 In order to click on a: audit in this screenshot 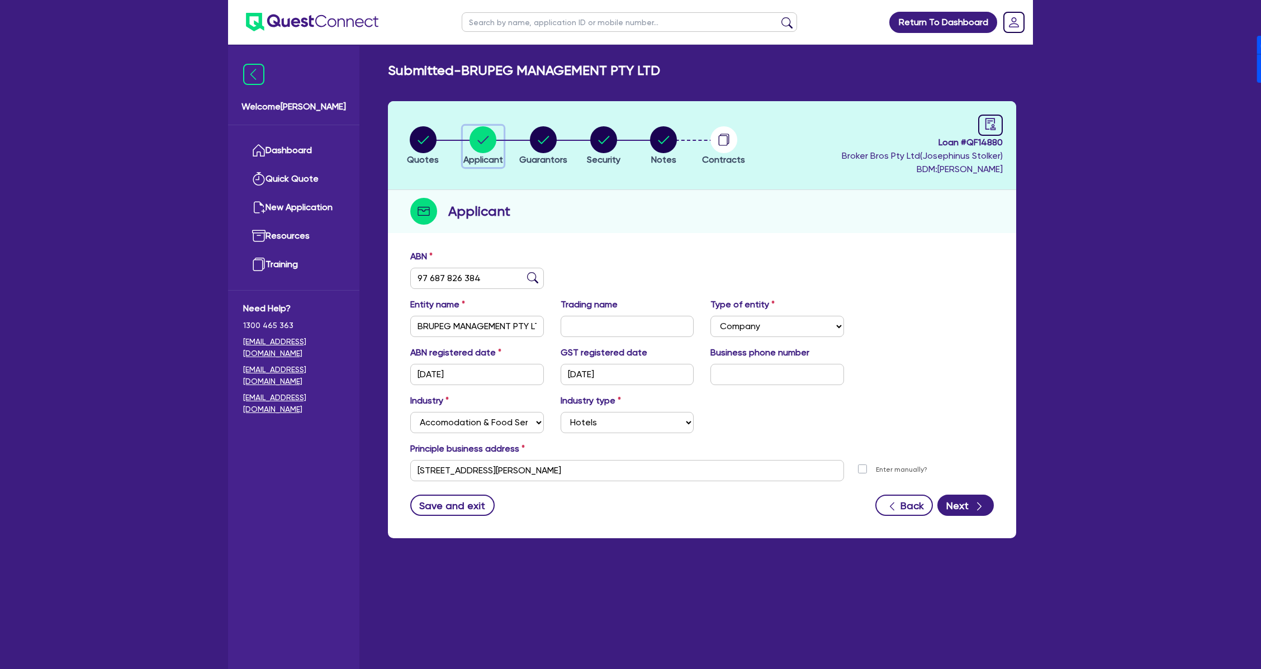, I will do `click(990, 125)`.